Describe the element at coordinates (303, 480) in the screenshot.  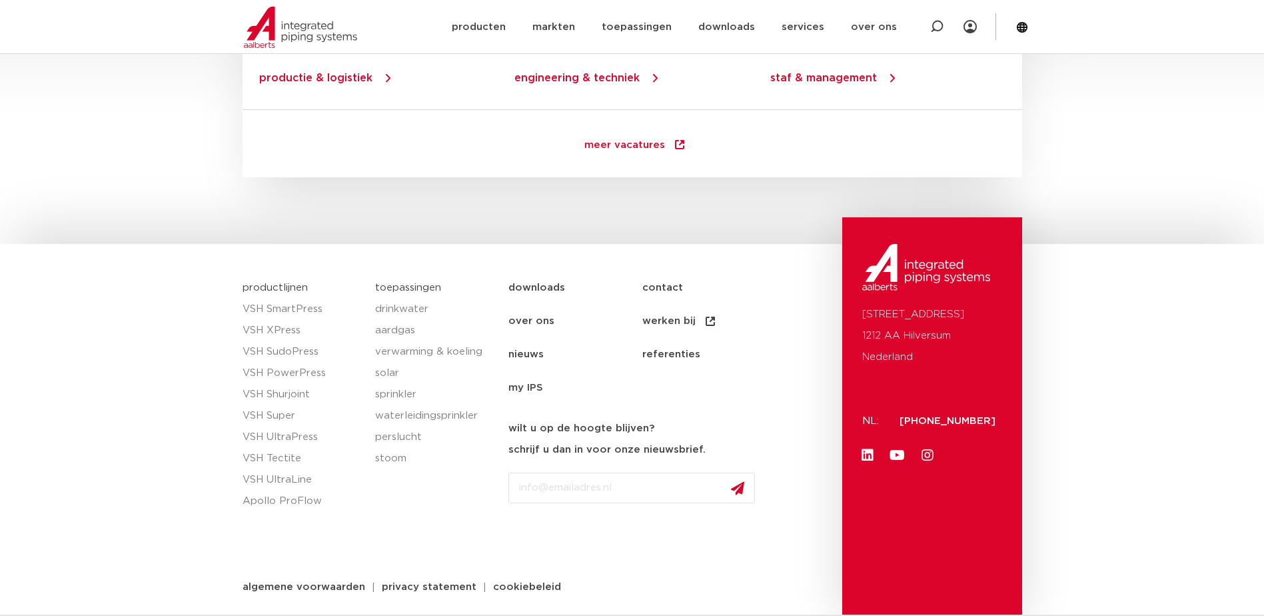
I see `a: VSH UltraLine` at that location.